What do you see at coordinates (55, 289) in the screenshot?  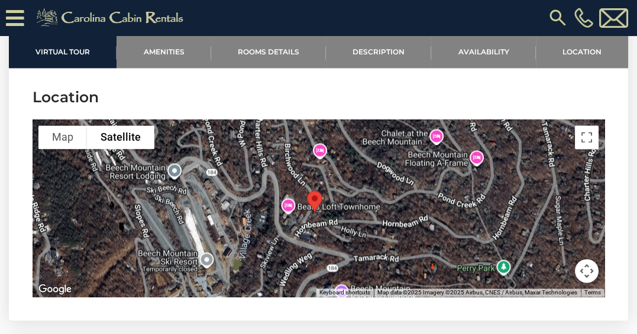 I see `img: Google` at bounding box center [55, 289].